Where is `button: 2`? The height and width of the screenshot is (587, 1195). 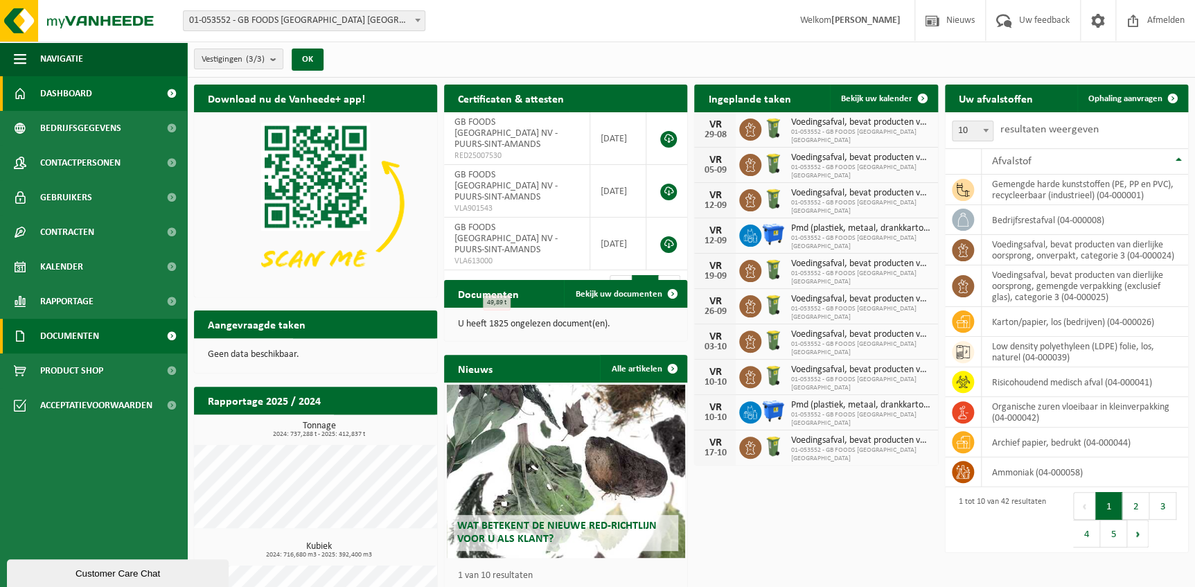 button: 2 is located at coordinates (1135, 506).